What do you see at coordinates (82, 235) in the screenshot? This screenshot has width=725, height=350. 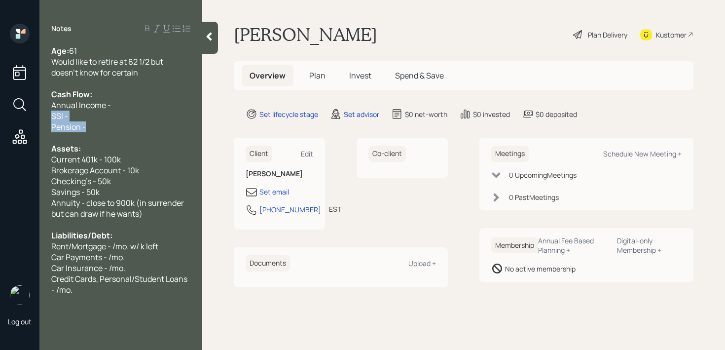 I see `span: Liabilities/Debt:` at bounding box center [82, 235].